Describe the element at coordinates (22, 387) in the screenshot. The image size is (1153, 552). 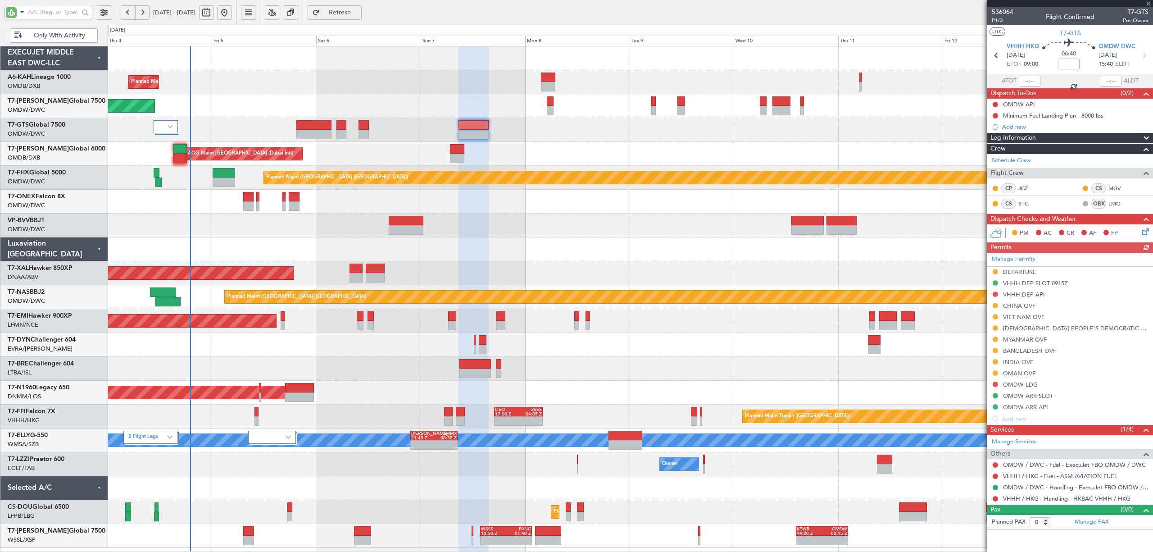
I see `span: T7-N1960` at that location.